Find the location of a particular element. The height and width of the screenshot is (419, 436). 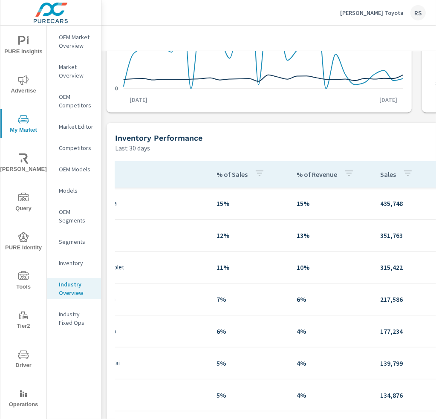

div: Industry Fixed Ops is located at coordinates (74, 318).